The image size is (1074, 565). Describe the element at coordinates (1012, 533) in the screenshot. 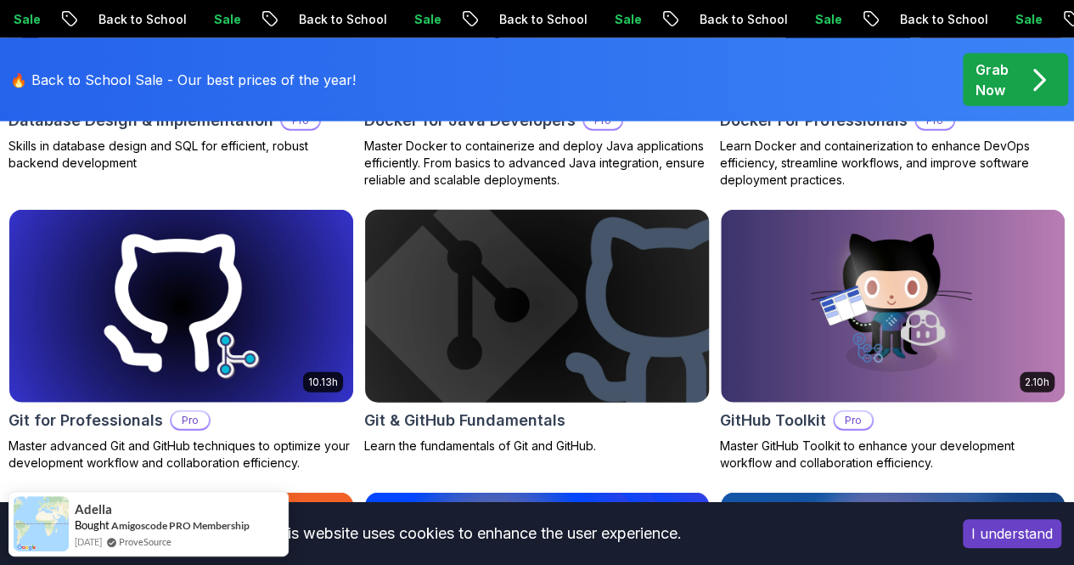

I see `button: Accept cookies` at that location.